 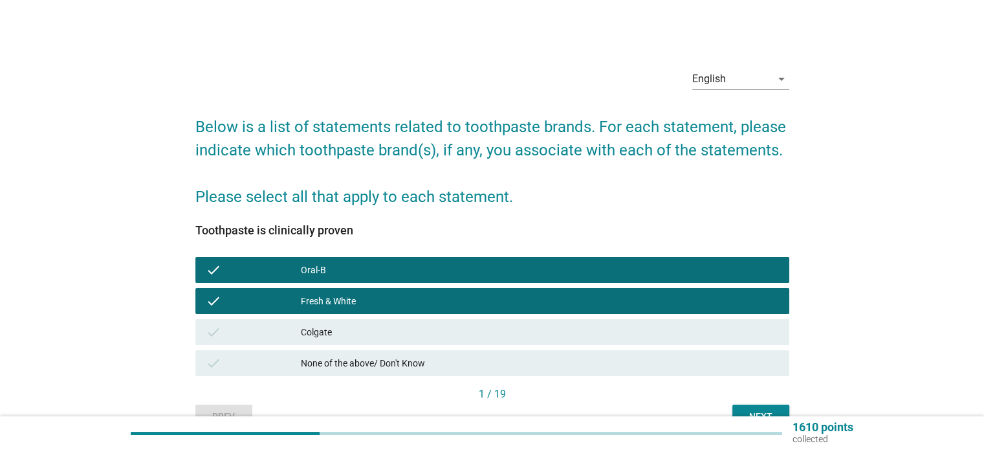 I want to click on div: Next, so click(x=761, y=416).